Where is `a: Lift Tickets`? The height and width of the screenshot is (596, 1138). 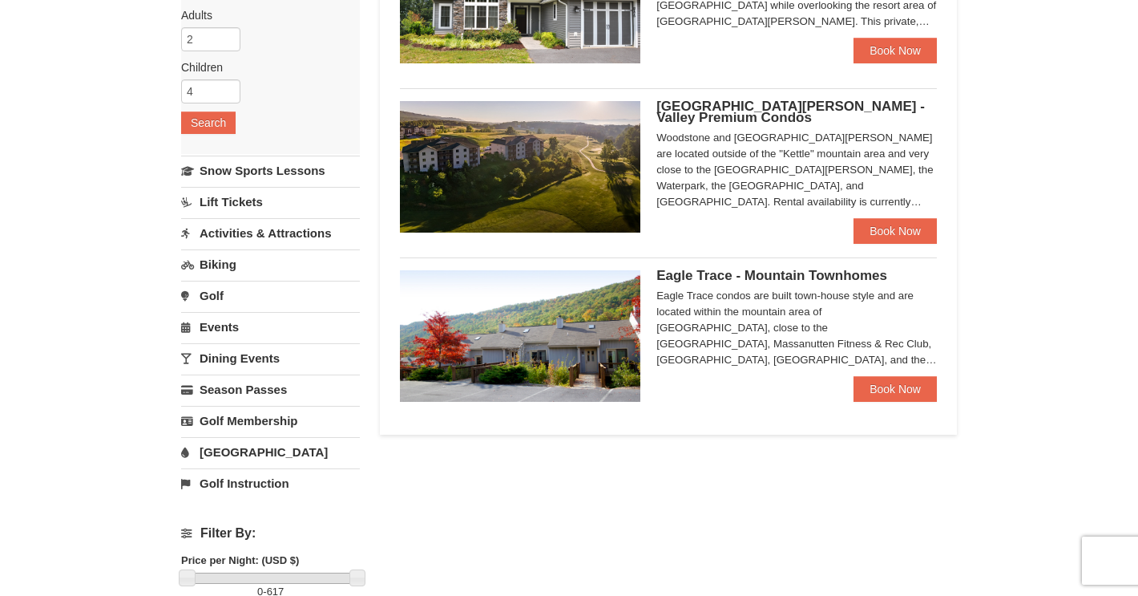 a: Lift Tickets is located at coordinates (270, 201).